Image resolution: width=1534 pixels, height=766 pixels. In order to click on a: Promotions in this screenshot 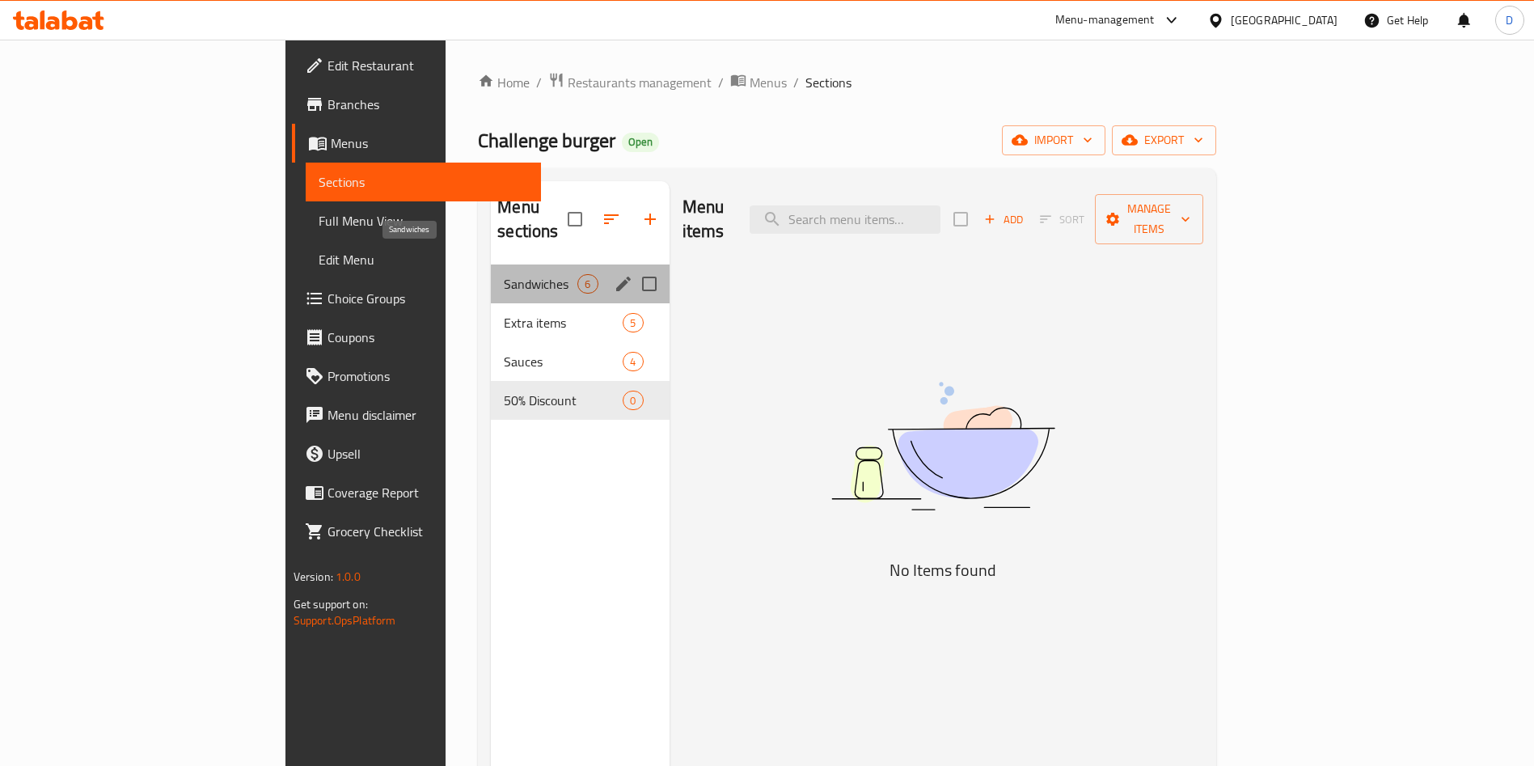, I will do `click(417, 376)`.